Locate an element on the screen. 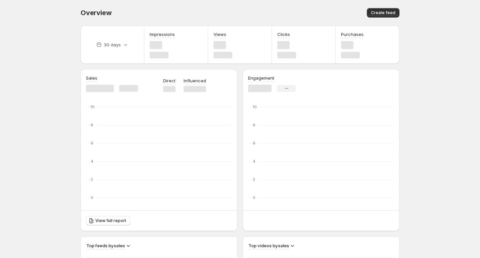 The width and height of the screenshot is (480, 258). h3: Purchases is located at coordinates (352, 34).